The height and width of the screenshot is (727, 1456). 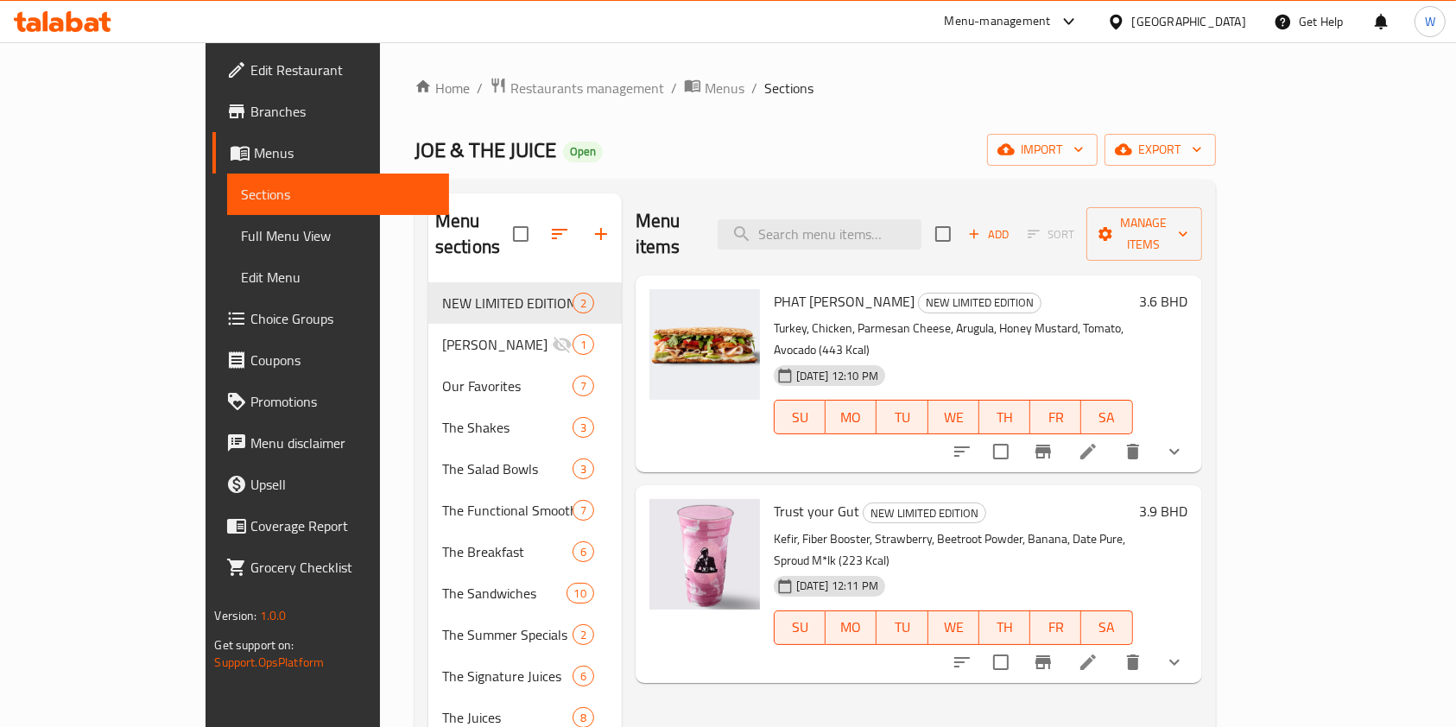 I want to click on a: Coupons, so click(x=331, y=360).